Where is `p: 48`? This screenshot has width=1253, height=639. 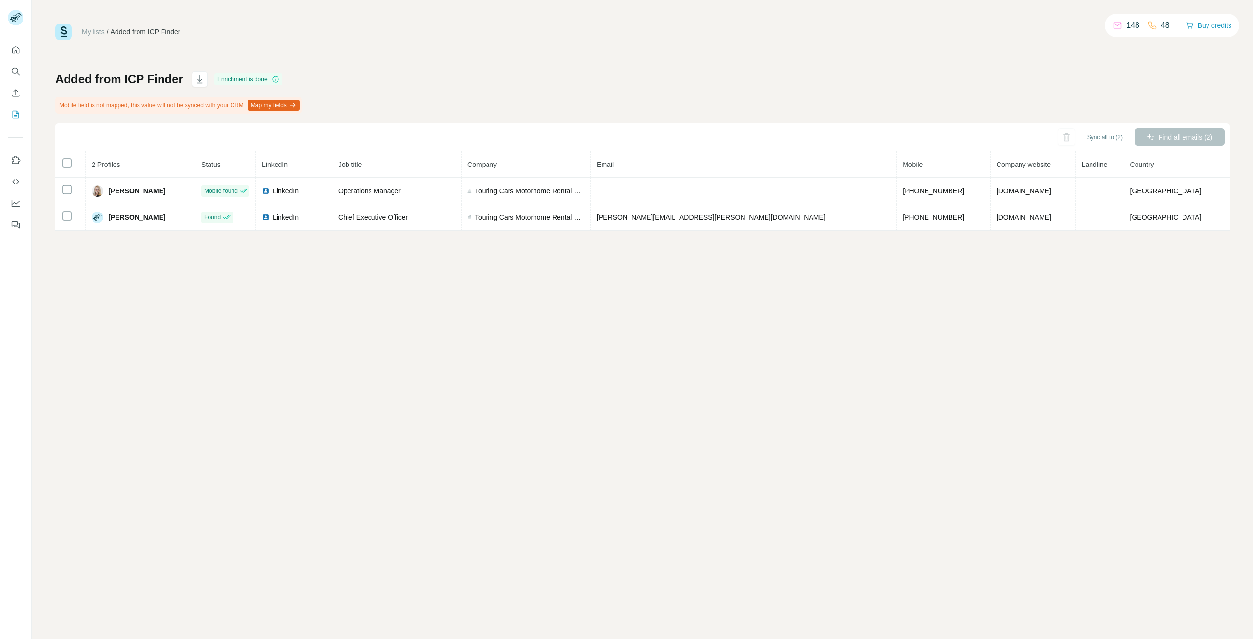
p: 48 is located at coordinates (1165, 25).